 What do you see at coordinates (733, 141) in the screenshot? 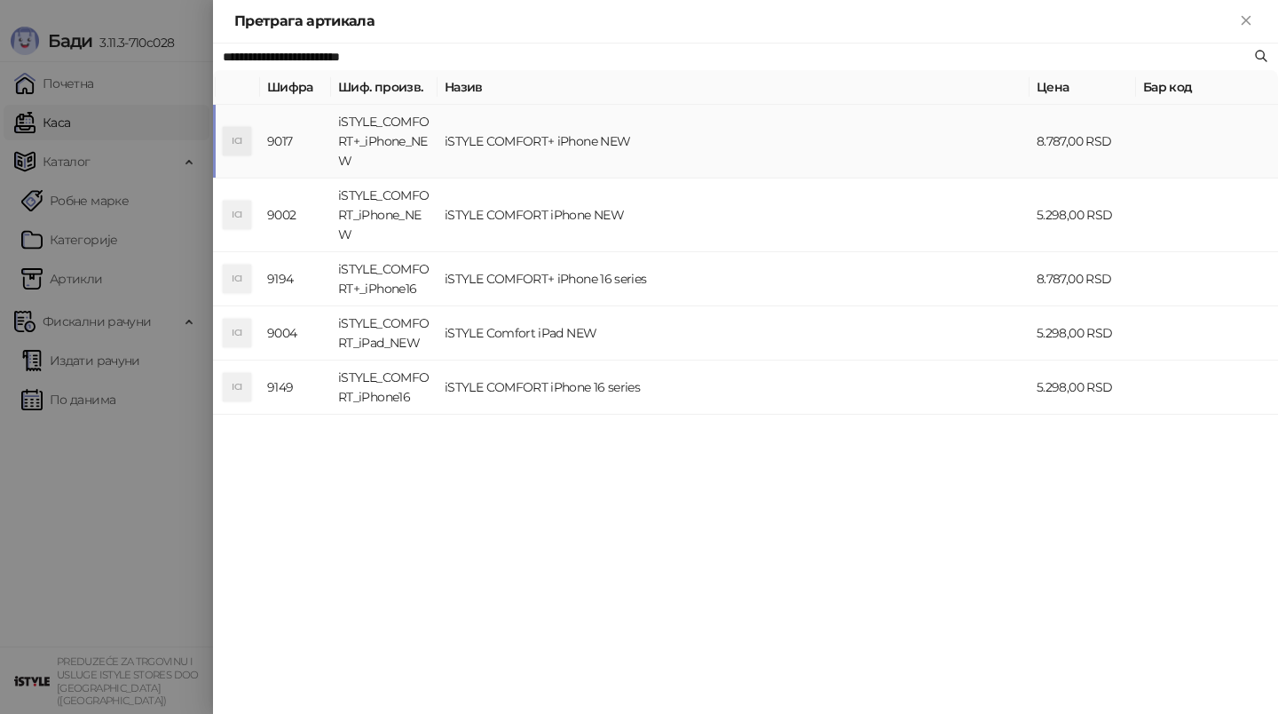
I see `td: iSTYLE COMFORT+ iPhone NEW` at bounding box center [733, 141].